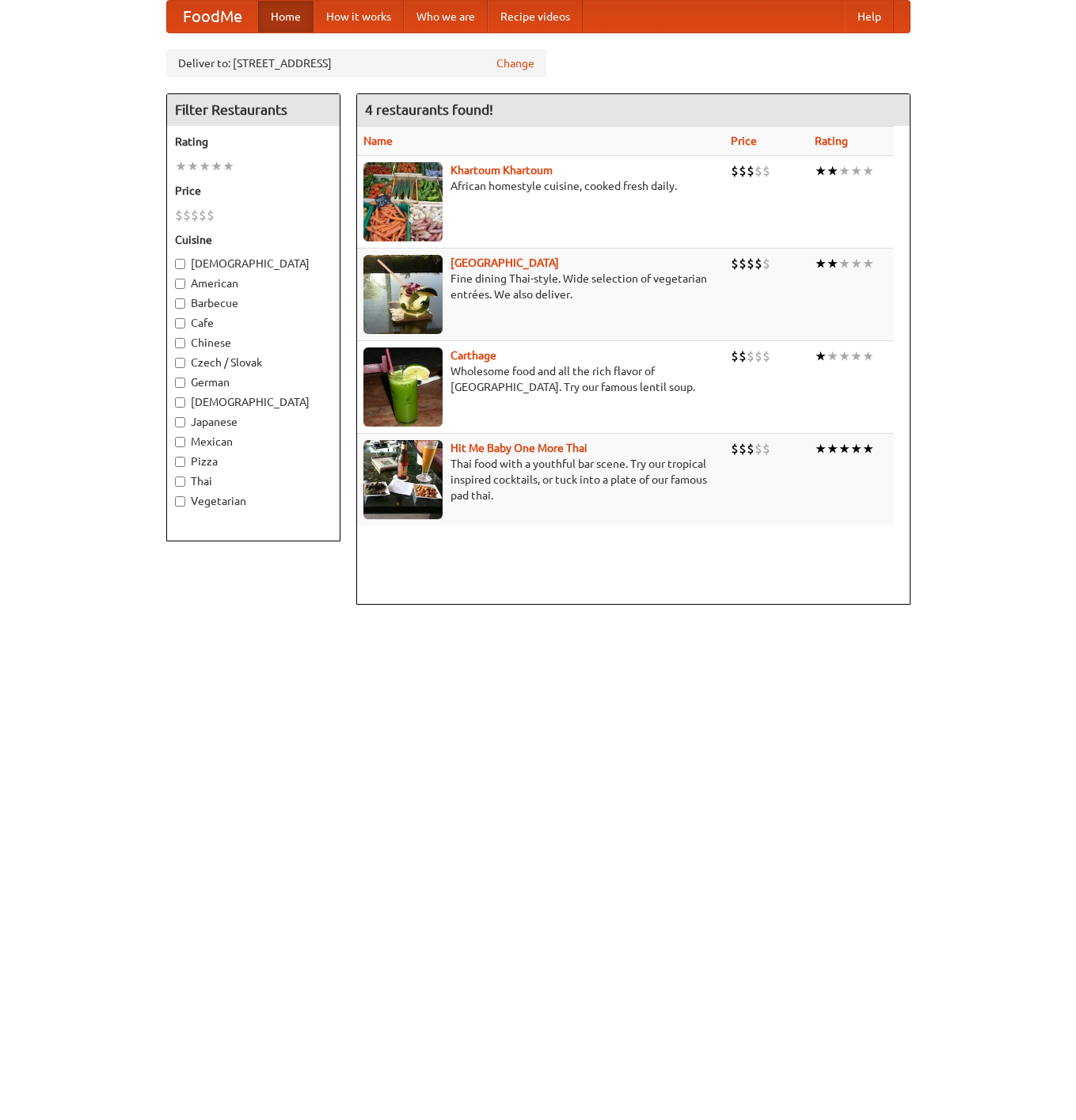  I want to click on h5: Cuisine, so click(253, 240).